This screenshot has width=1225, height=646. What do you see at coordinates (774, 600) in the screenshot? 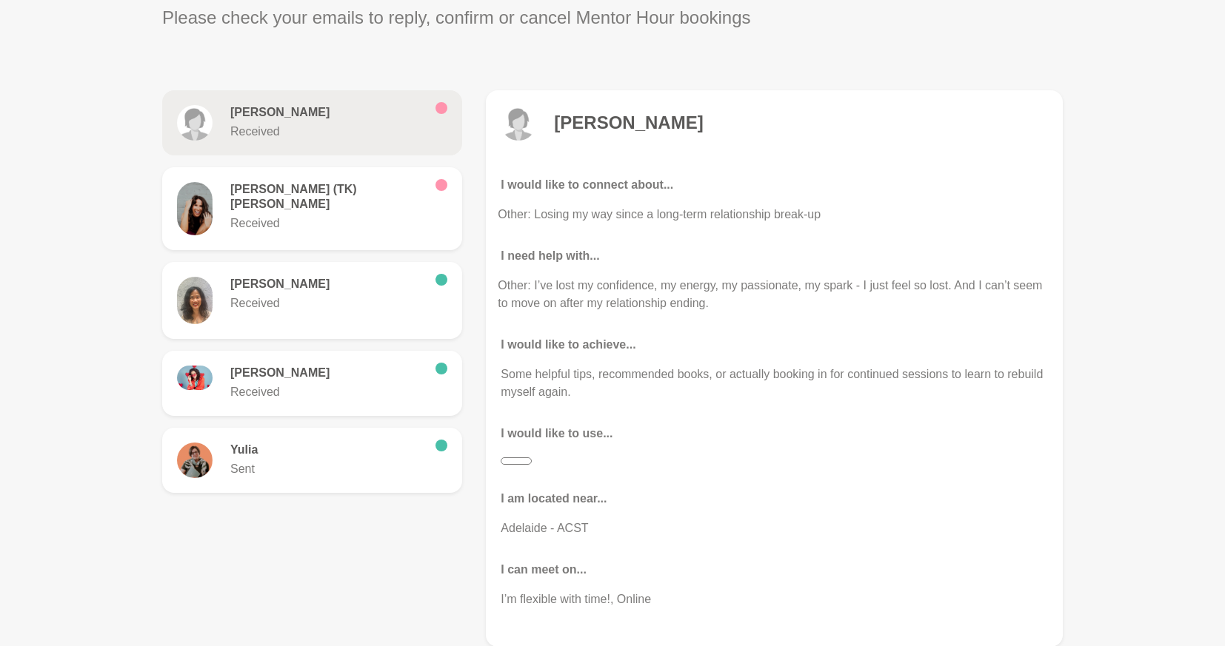
I see `p: I’m flexible with time!, Online` at bounding box center [774, 600].